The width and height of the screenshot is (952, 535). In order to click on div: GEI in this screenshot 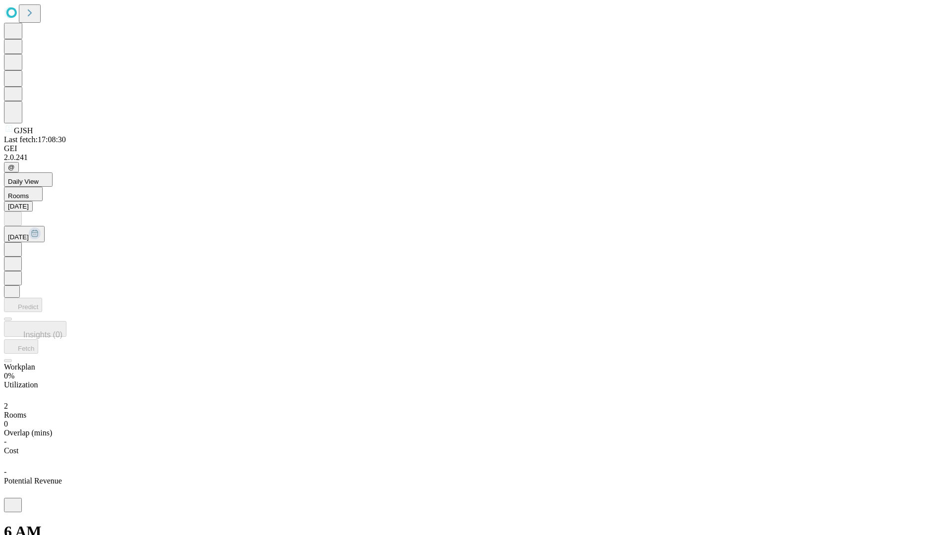, I will do `click(476, 149)`.